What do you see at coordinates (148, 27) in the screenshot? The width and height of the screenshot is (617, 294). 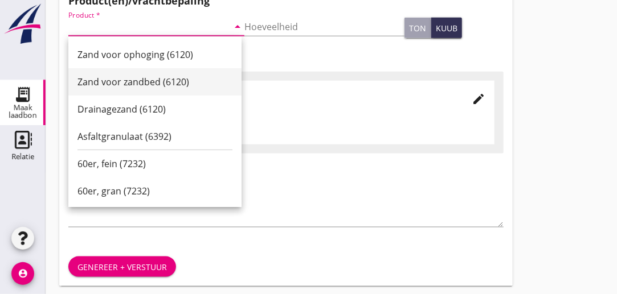 I see `input: Product *` at bounding box center [148, 27].